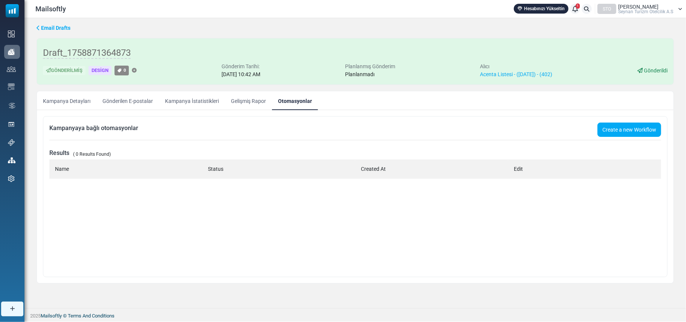 The height and width of the screenshot is (322, 686). I want to click on a: Otomasyonlar, so click(295, 101).